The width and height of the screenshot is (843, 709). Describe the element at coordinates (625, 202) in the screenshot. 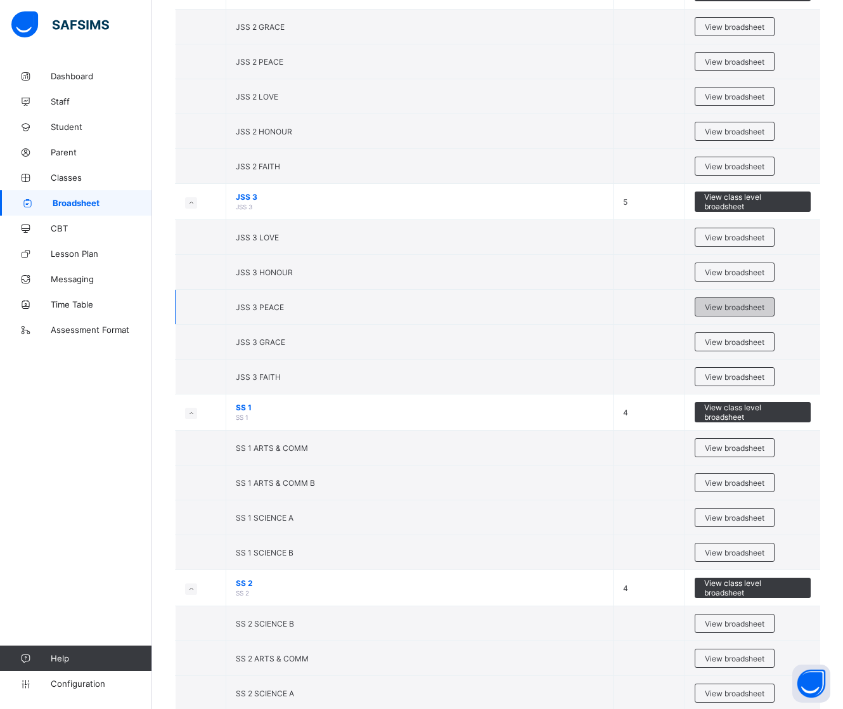

I see `span: 5` at that location.